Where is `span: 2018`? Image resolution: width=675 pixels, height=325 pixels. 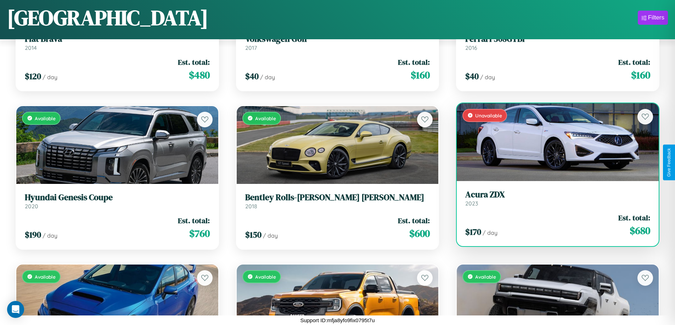 span: 2018 is located at coordinates (251, 206).